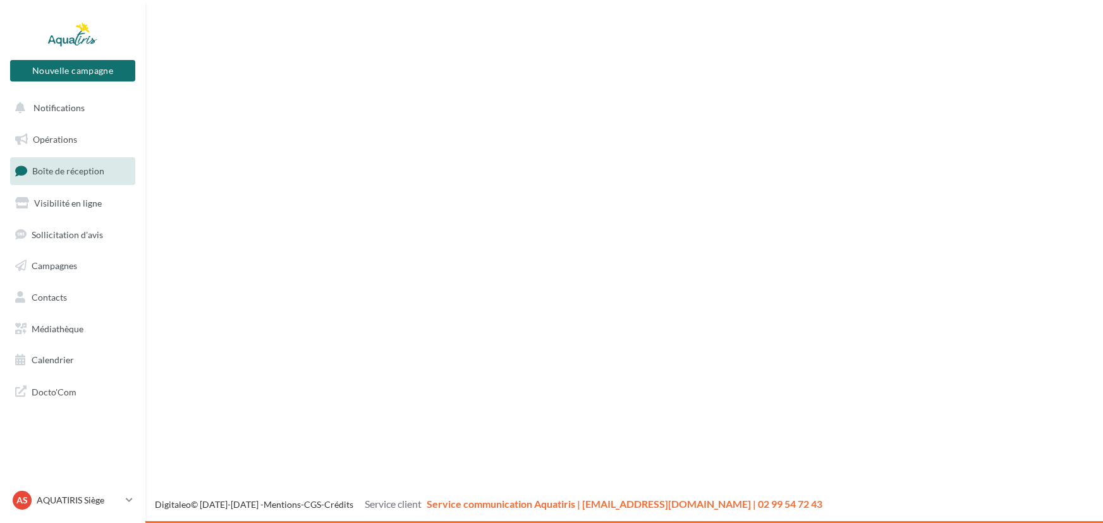  I want to click on span: AS, so click(22, 501).